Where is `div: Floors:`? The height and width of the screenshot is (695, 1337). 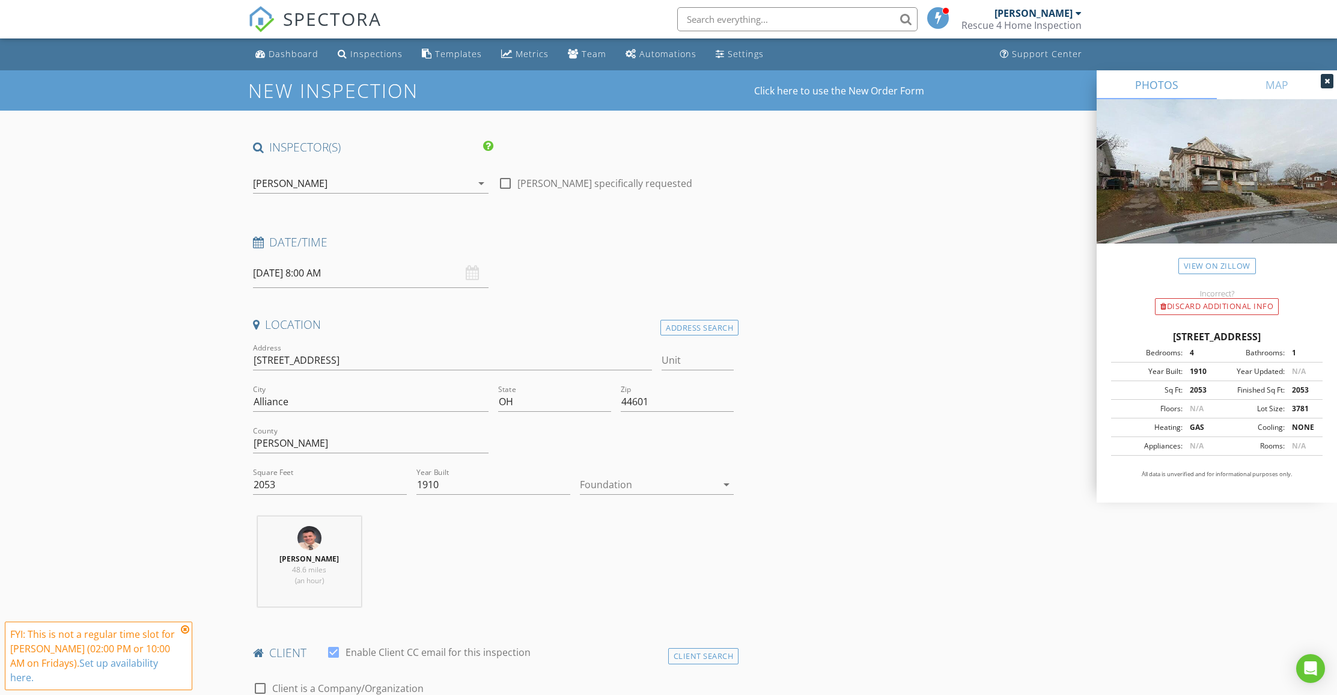
div: Floors: is located at coordinates (1148, 409).